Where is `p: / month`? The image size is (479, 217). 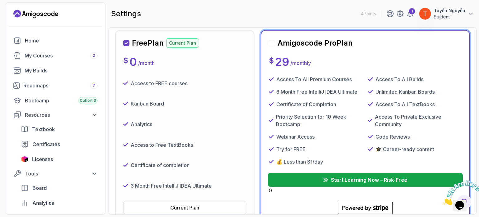 p: / month is located at coordinates (146, 63).